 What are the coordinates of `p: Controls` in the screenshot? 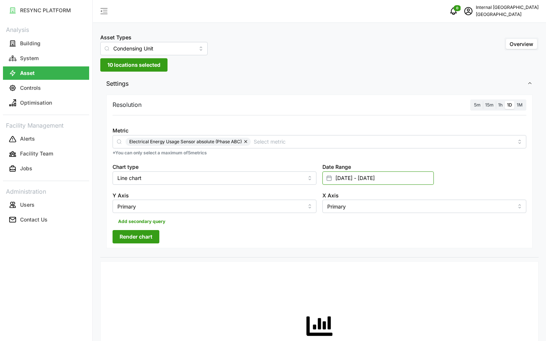 It's located at (30, 88).